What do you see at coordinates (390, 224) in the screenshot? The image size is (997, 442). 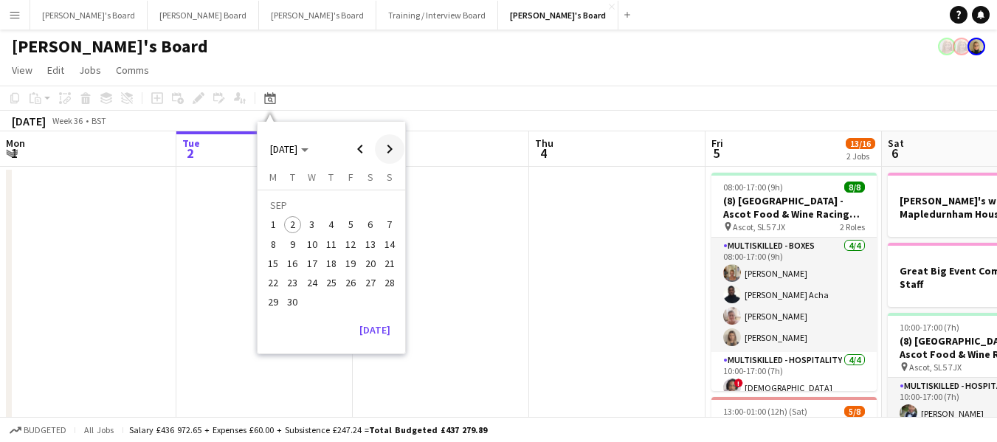 I see `button: 07-09-2025` at bounding box center [390, 224].